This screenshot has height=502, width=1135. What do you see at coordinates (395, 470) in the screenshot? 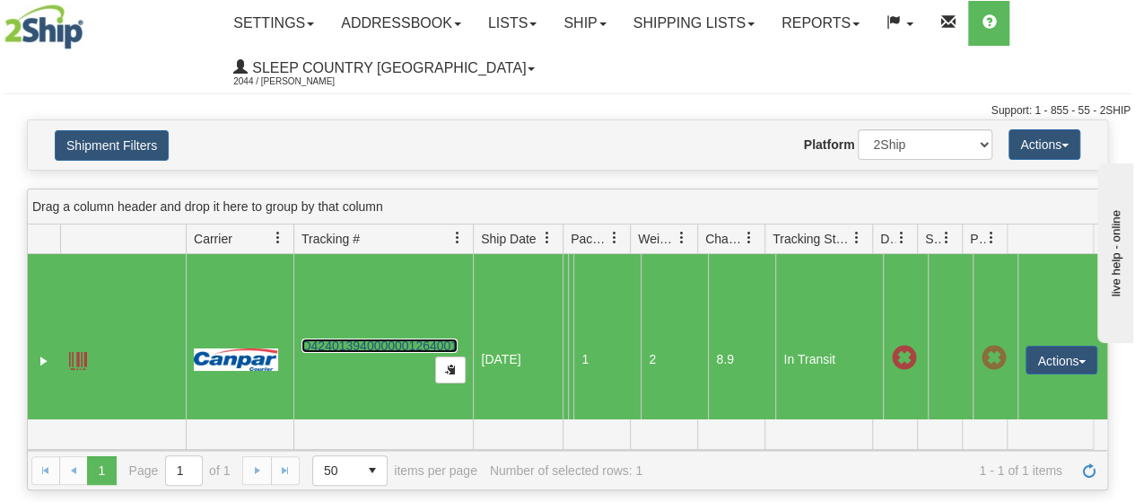
I see `span: items per page` at bounding box center [395, 470].